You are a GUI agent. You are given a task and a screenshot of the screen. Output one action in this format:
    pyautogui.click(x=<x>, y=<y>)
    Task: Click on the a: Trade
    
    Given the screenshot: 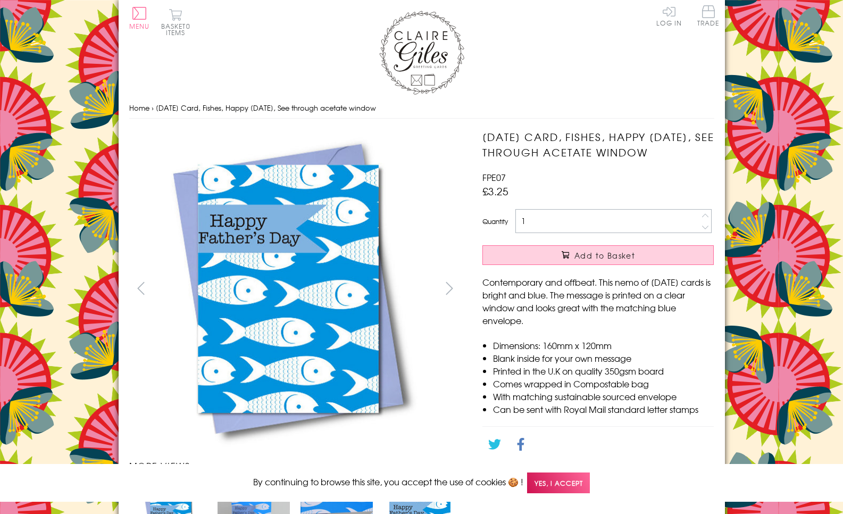 What is the action you would take?
    pyautogui.click(x=709, y=16)
    